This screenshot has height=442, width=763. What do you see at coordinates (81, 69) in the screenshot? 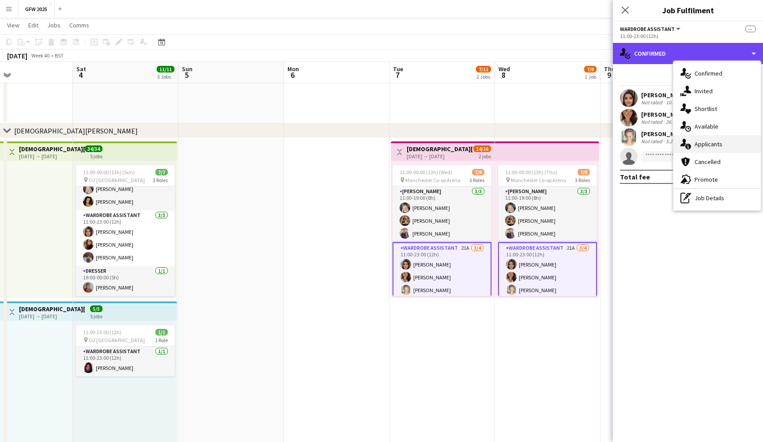
I see `span: Sat` at bounding box center [81, 69].